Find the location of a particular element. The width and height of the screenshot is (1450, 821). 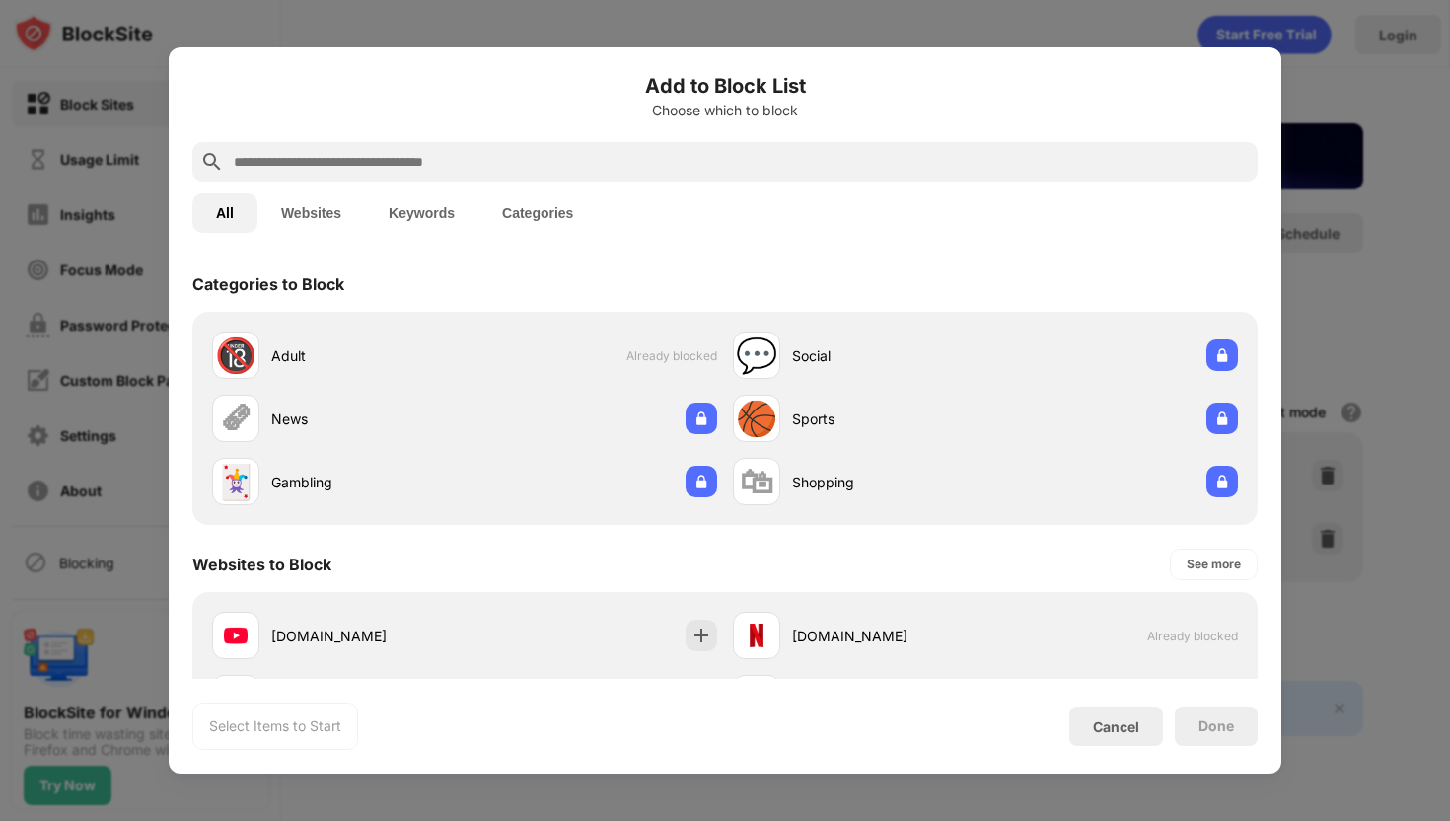

div: Cancel is located at coordinates (1116, 726).